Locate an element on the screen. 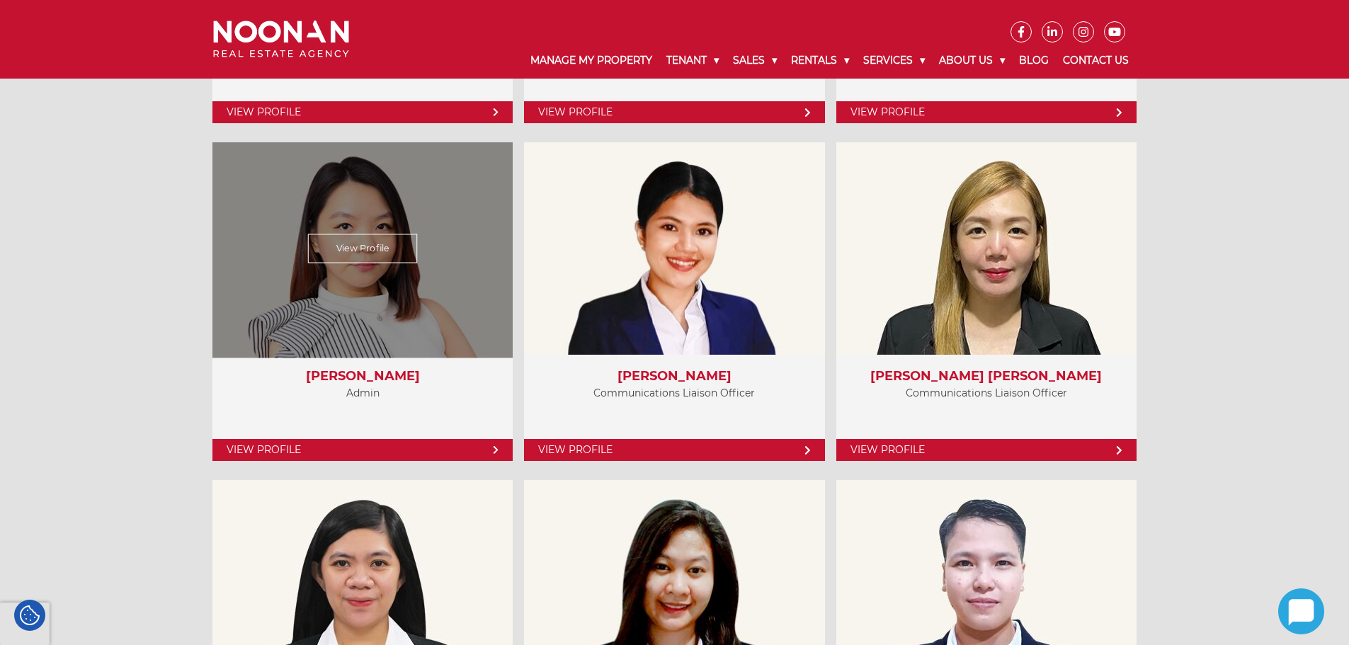 The width and height of the screenshot is (1349, 645). p: Admin is located at coordinates (363, 393).